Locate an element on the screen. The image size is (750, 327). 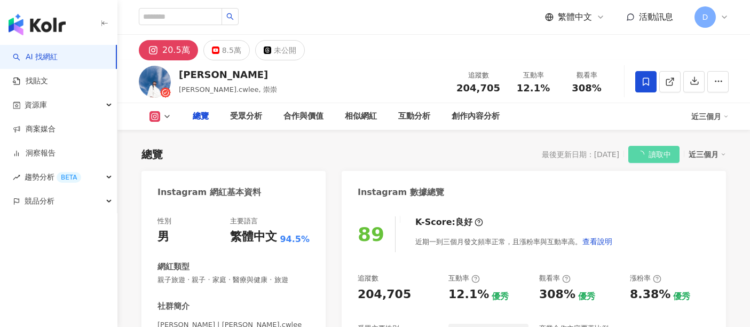
div: 8.5萬 is located at coordinates (232, 50).